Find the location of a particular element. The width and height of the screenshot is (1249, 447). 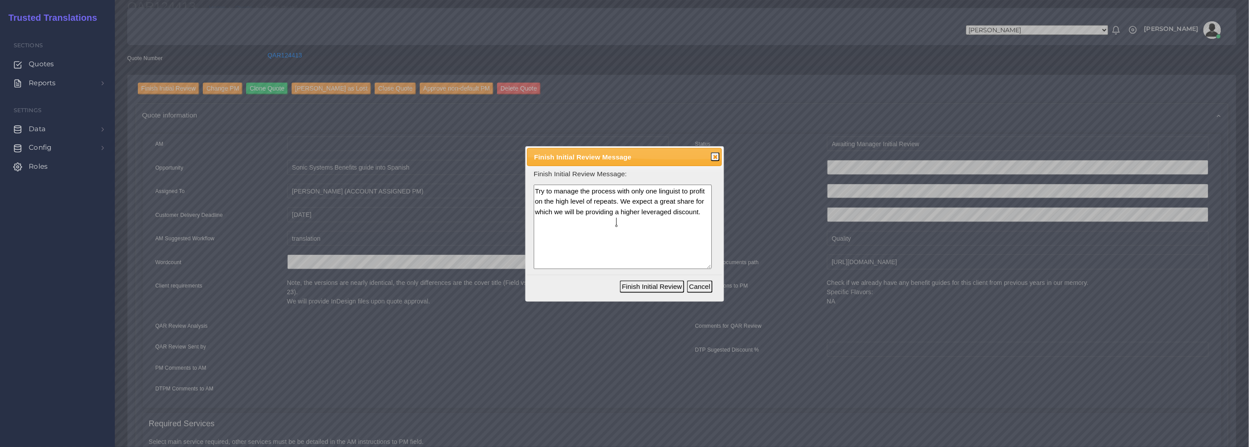

span: Quotes is located at coordinates (41, 64).